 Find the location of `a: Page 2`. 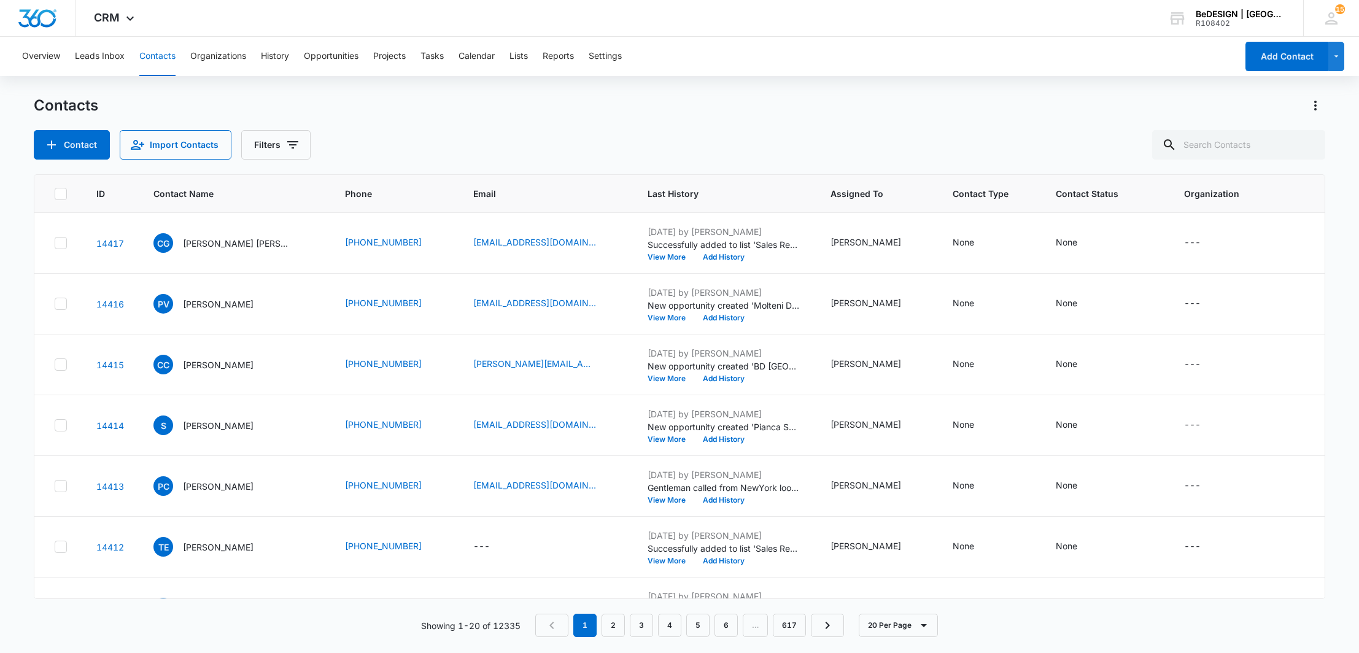

a: Page 2 is located at coordinates (613, 626).